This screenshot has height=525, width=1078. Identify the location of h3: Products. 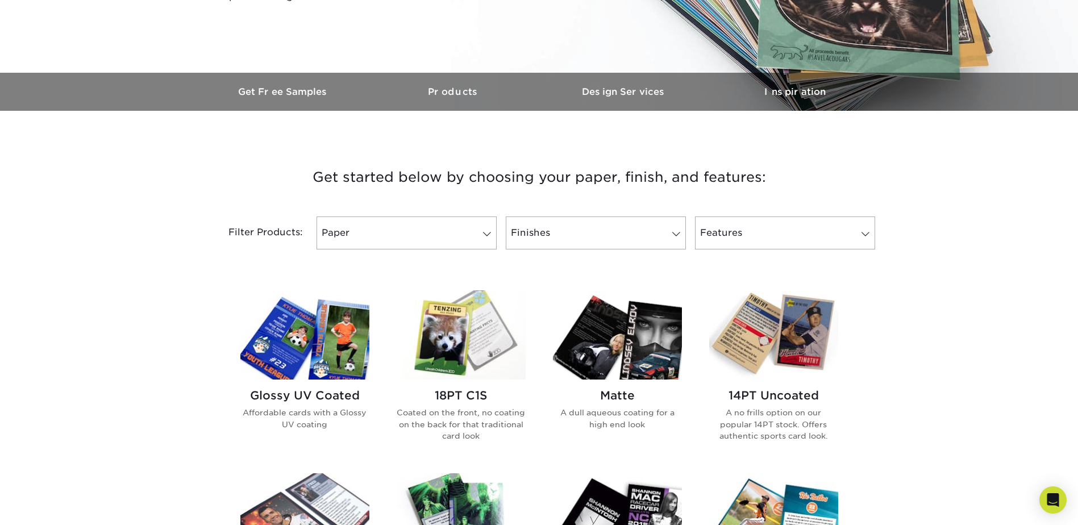
(454, 91).